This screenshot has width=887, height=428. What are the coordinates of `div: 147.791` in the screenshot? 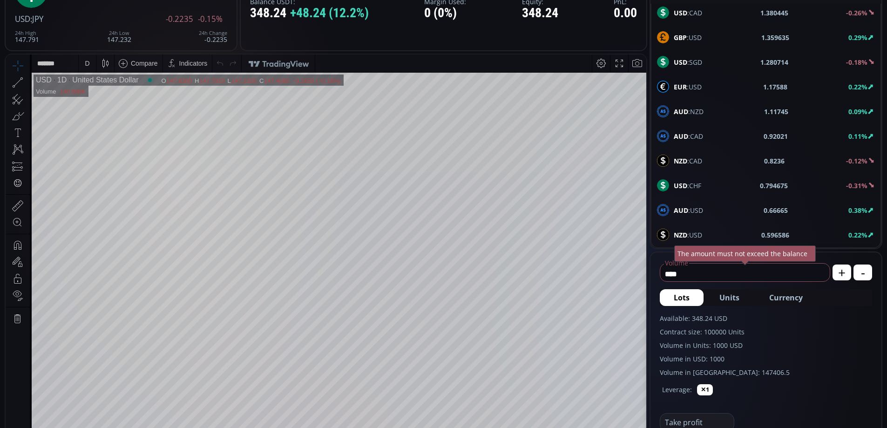 It's located at (27, 36).